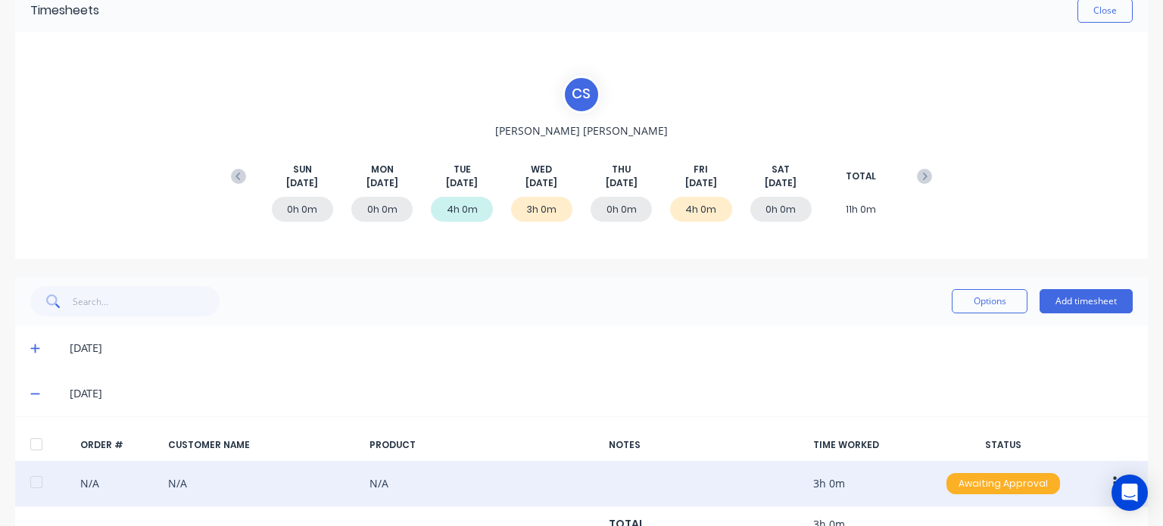 This screenshot has height=526, width=1163. What do you see at coordinates (861, 176) in the screenshot?
I see `span: TOTAL` at bounding box center [861, 176].